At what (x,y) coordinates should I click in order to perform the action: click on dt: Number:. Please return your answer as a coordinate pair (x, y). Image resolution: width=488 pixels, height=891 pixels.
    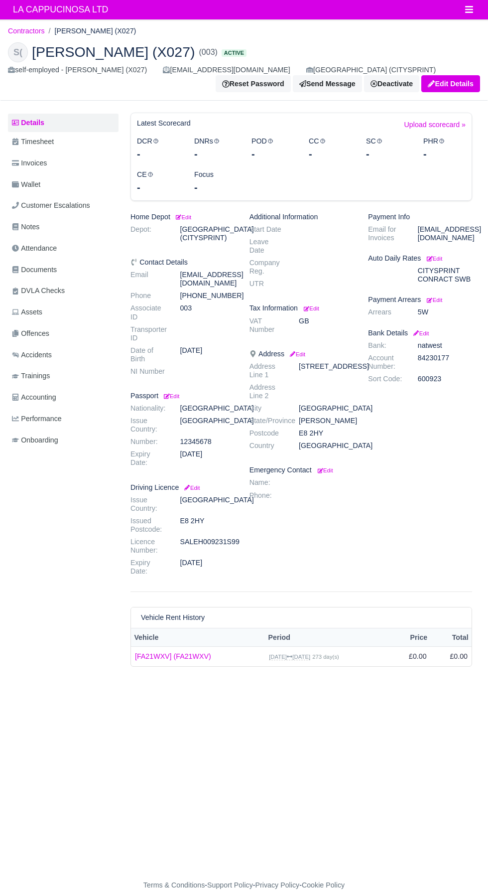
    Looking at the image, I should click on (147, 441).